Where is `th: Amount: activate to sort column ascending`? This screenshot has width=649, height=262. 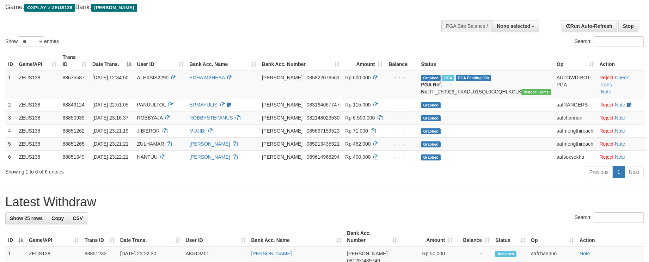
th: Amount: activate to sort column ascending is located at coordinates (428, 237).